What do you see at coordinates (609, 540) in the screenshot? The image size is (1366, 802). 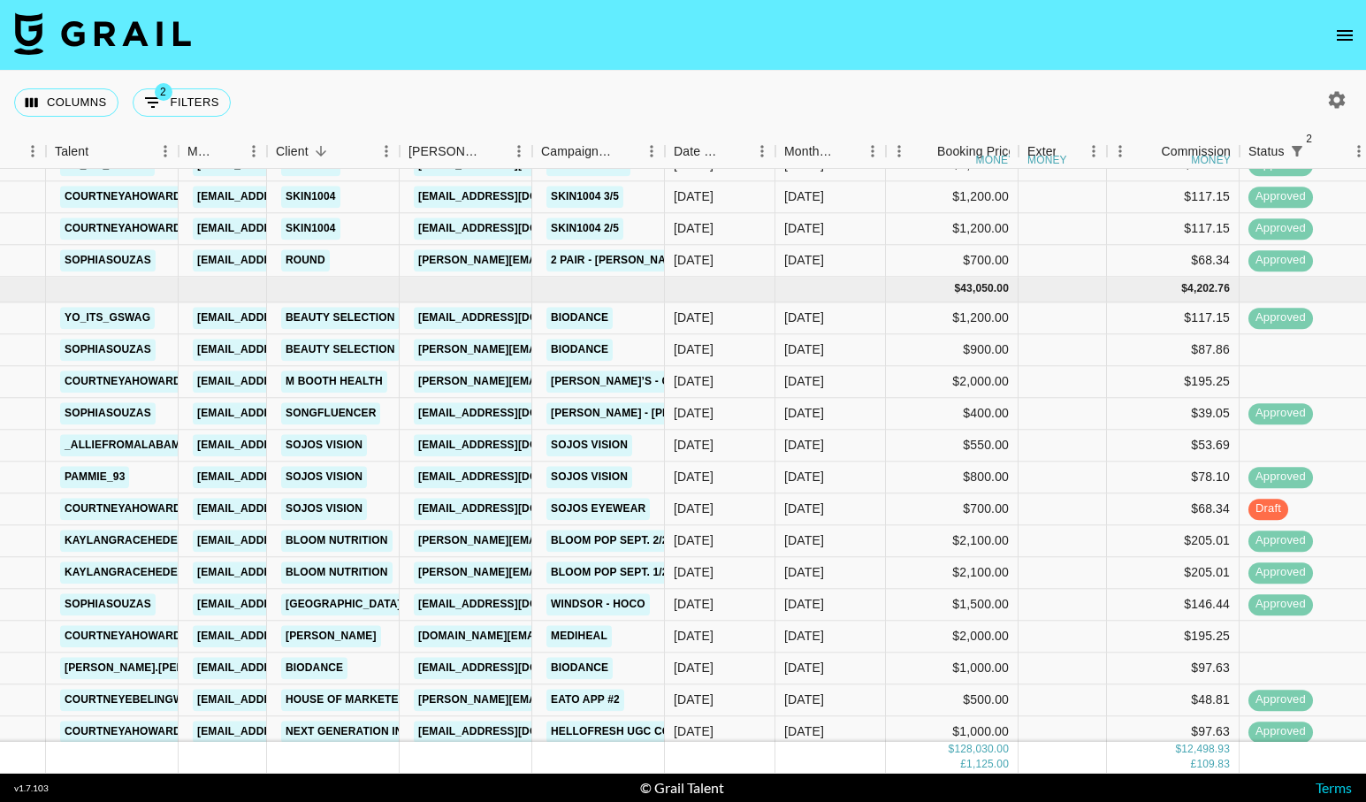 I see `a: Bloom Pop Sept. 2/2` at bounding box center [609, 540].